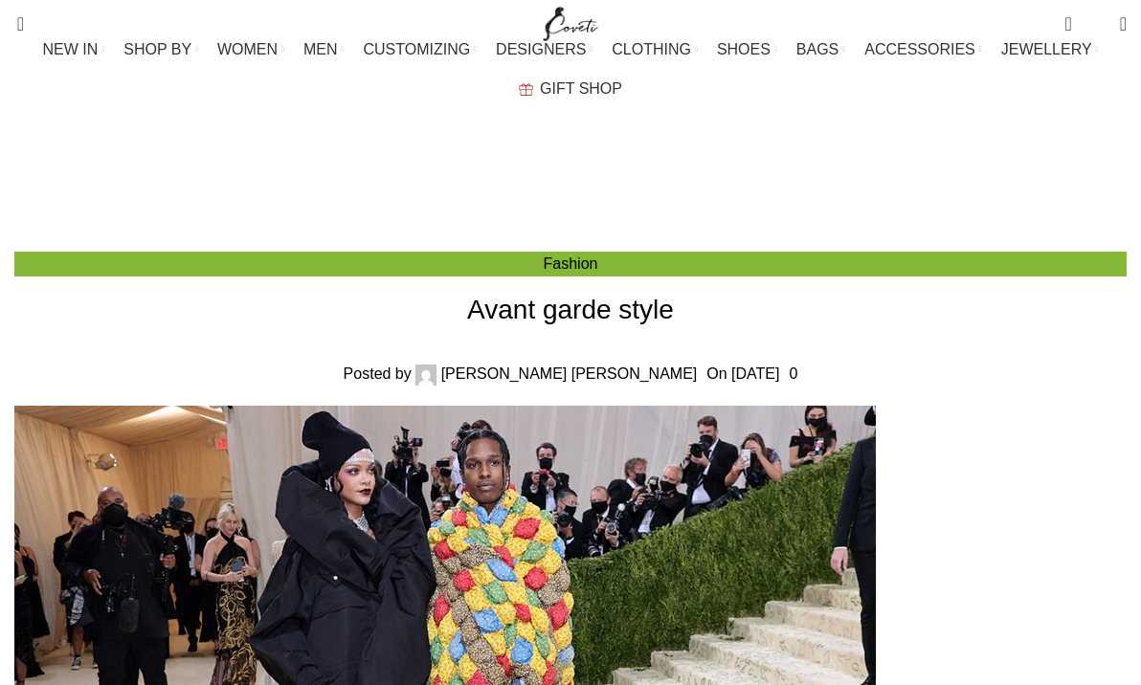  Describe the element at coordinates (416, 49) in the screenshot. I see `span: CUSTOMIZING` at that location.